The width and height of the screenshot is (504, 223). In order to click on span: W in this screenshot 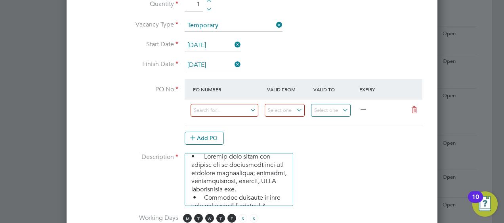, I will do `click(209, 219)`.